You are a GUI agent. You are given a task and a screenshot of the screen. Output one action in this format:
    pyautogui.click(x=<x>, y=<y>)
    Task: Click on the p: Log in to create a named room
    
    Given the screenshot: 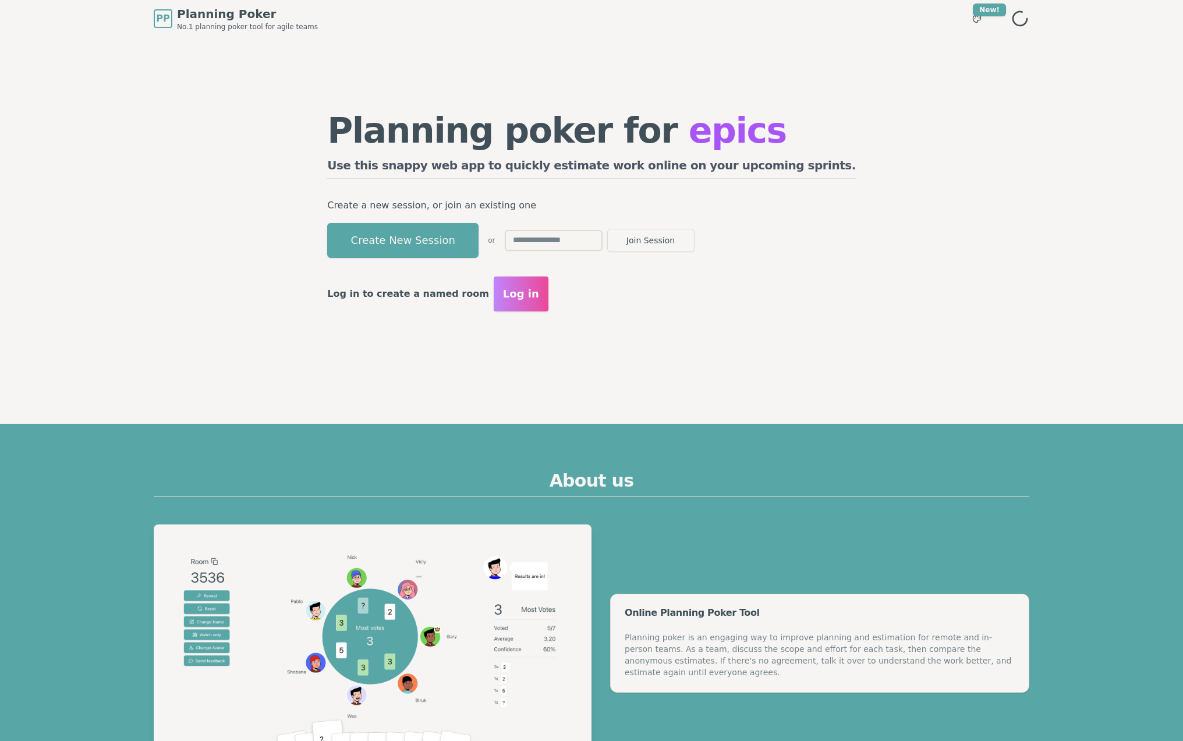 What is the action you would take?
    pyautogui.click(x=408, y=294)
    